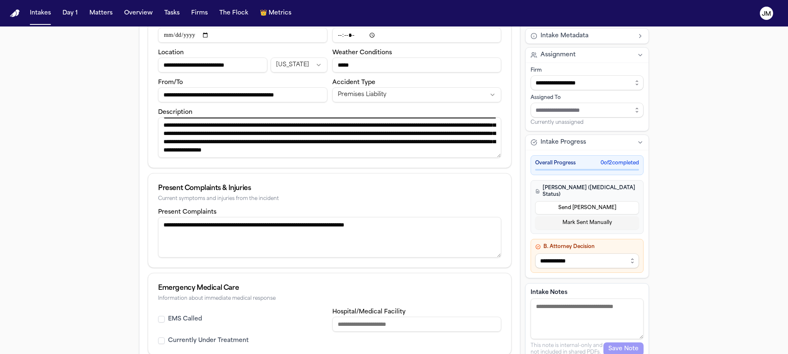 This screenshot has width=788, height=354. Describe the element at coordinates (587, 55) in the screenshot. I see `button: Assignment` at that location.